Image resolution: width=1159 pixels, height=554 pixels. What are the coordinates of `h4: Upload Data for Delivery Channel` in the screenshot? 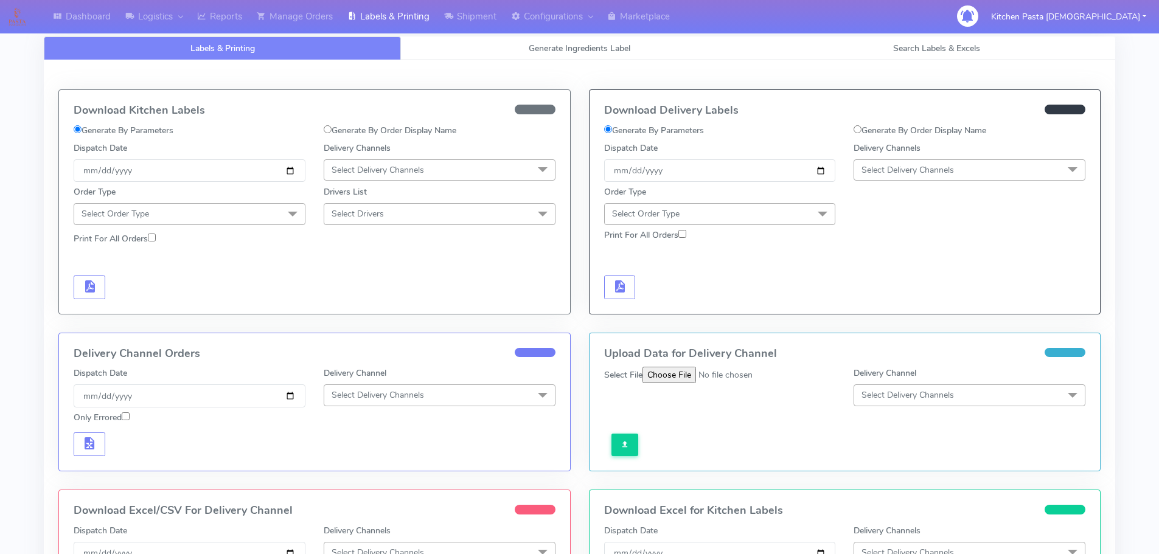 It's located at (845, 354).